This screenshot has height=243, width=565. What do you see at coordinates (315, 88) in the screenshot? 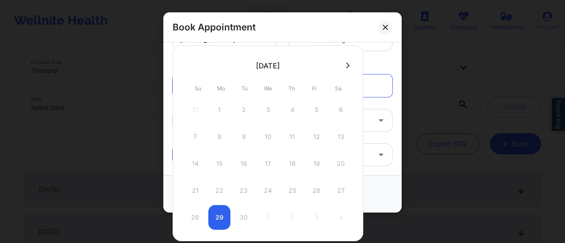
I see `abbr: Friday` at bounding box center [315, 88].